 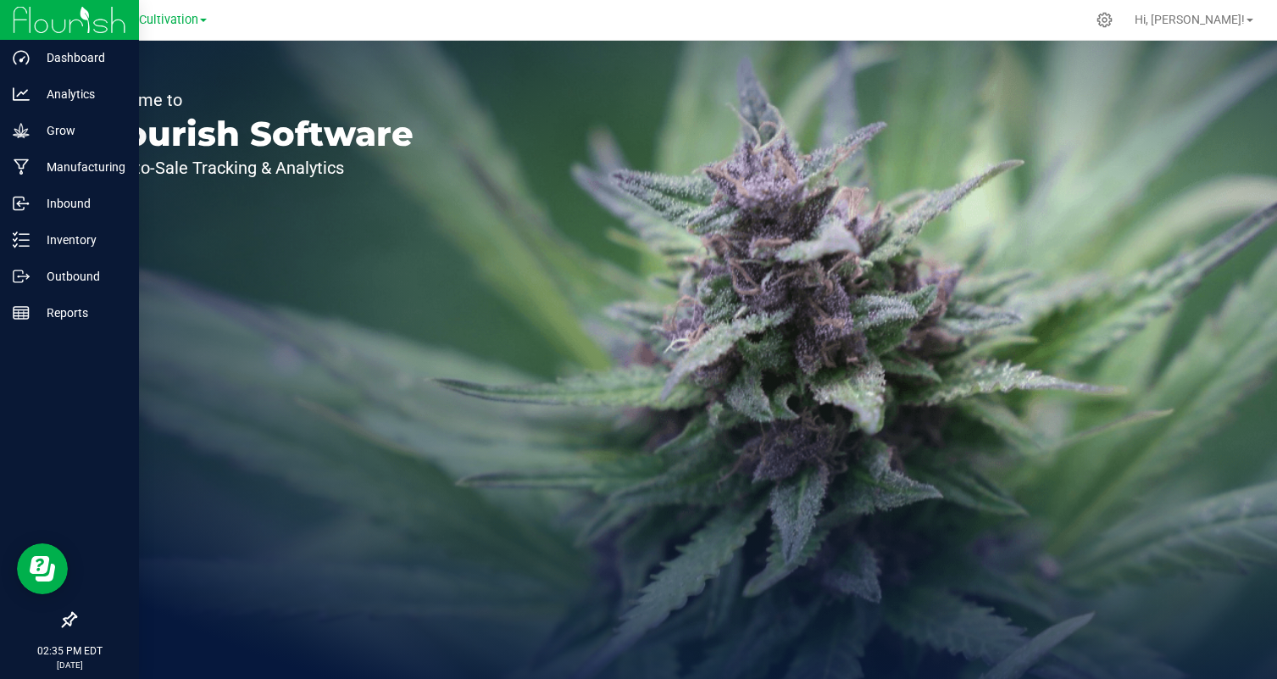 What do you see at coordinates (21, 313) in the screenshot?
I see `inline-svg: Reports` at bounding box center [21, 313].